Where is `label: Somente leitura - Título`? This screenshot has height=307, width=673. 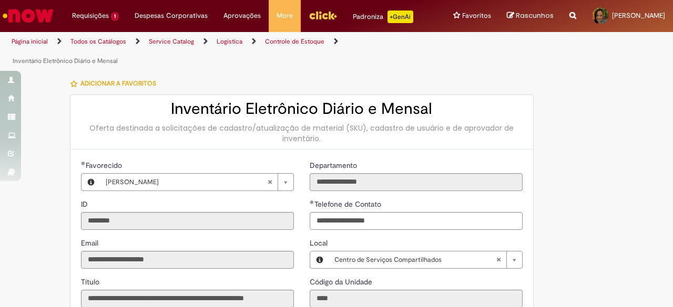
label: Somente leitura - Título is located at coordinates (91, 282).